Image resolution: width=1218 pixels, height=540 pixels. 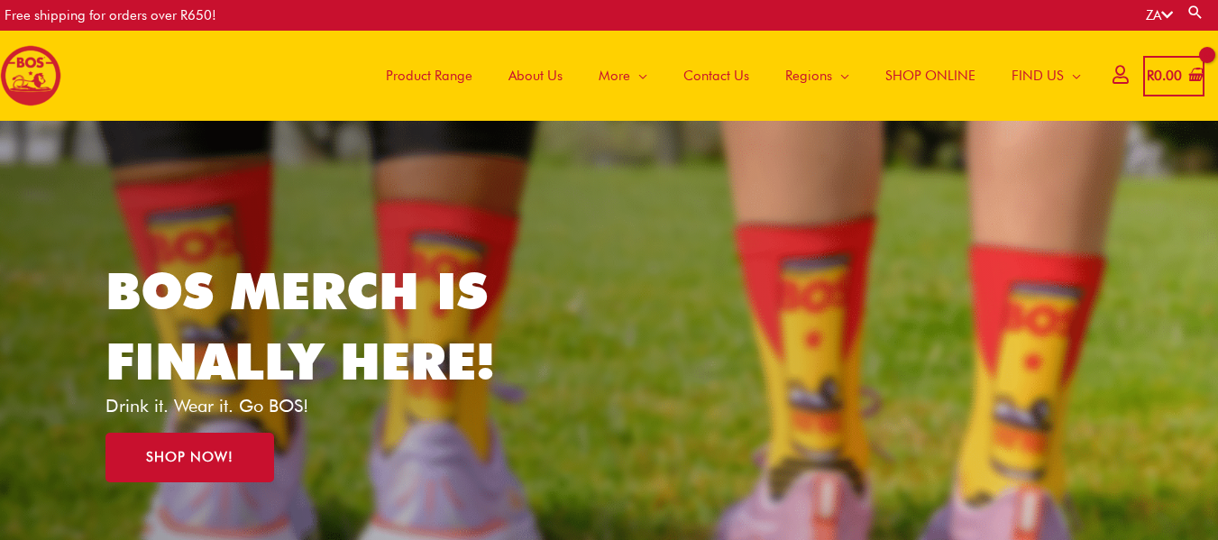 What do you see at coordinates (314, 406) in the screenshot?
I see `p: Drink it. Wear it. Go BOS!` at bounding box center [314, 406].